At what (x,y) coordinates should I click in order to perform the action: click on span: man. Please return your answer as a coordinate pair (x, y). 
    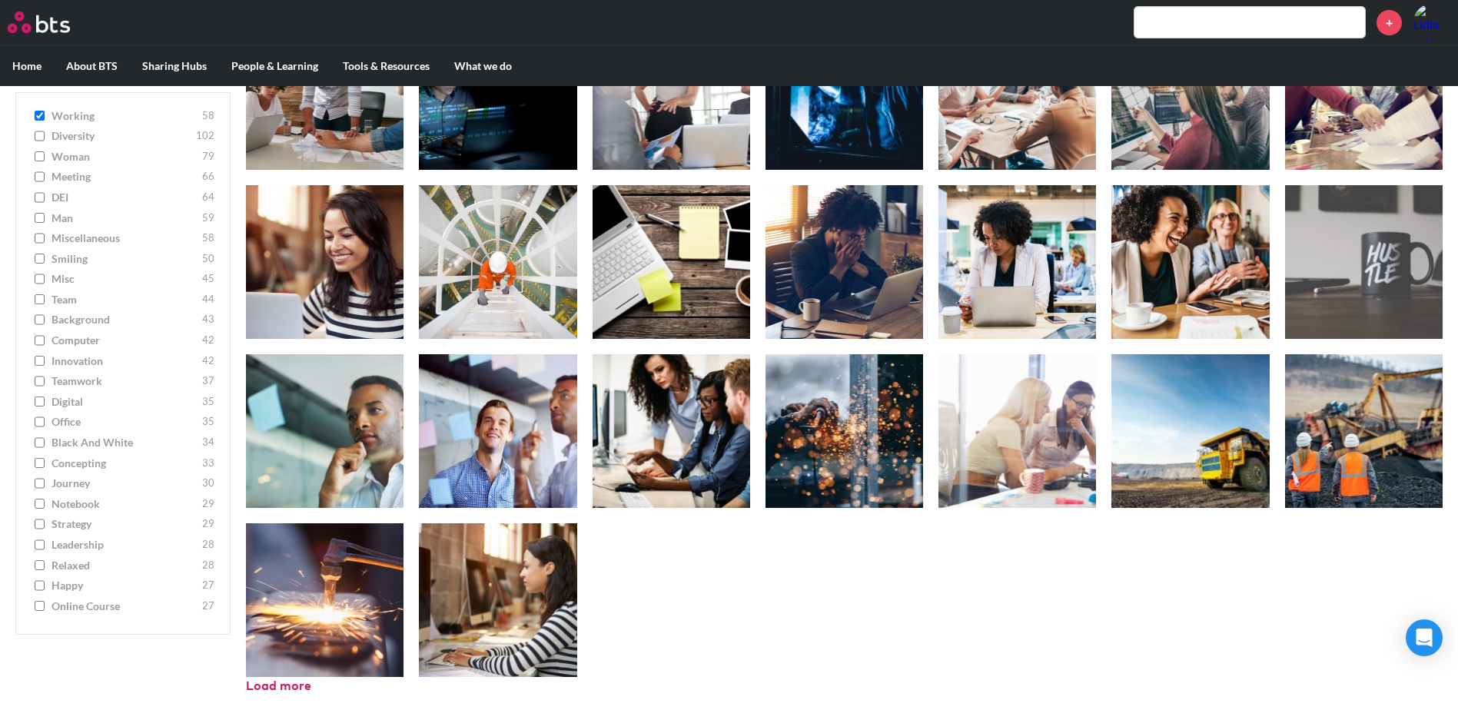
    Looking at the image, I should click on (124, 218).